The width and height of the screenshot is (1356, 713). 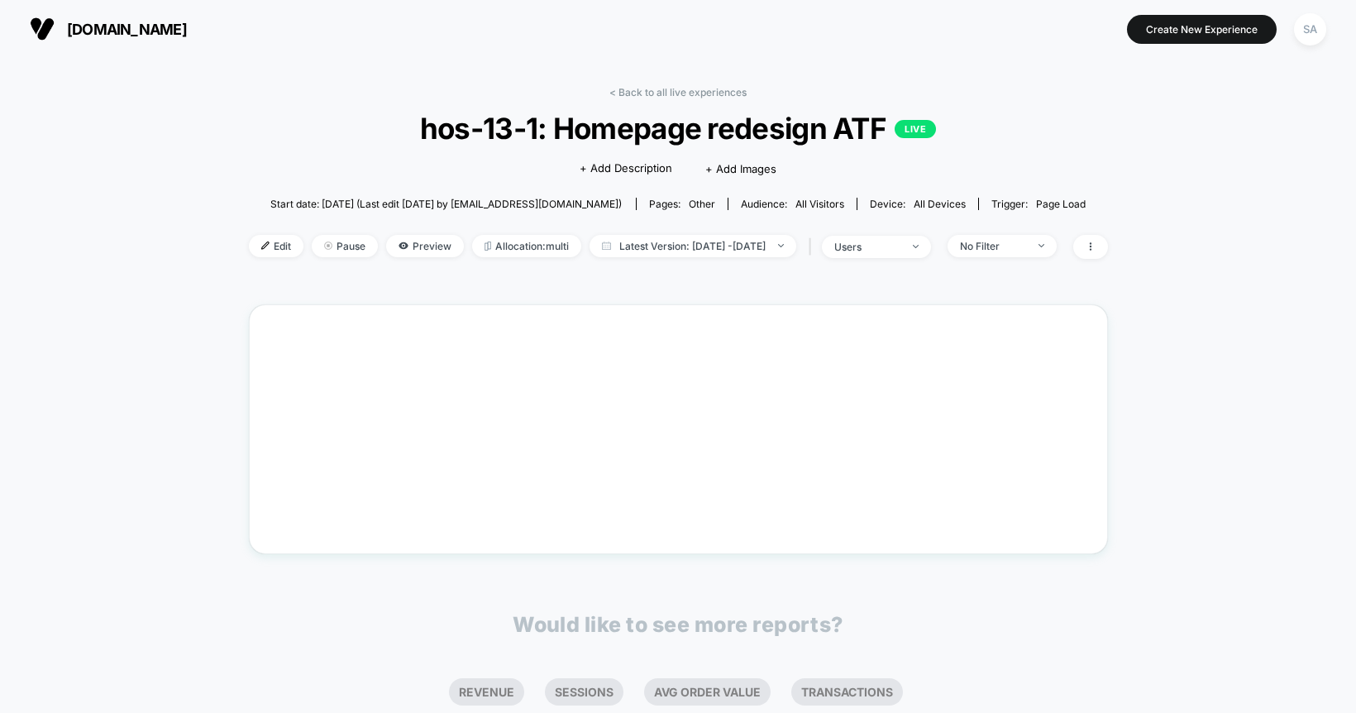 I want to click on img: edit, so click(x=265, y=246).